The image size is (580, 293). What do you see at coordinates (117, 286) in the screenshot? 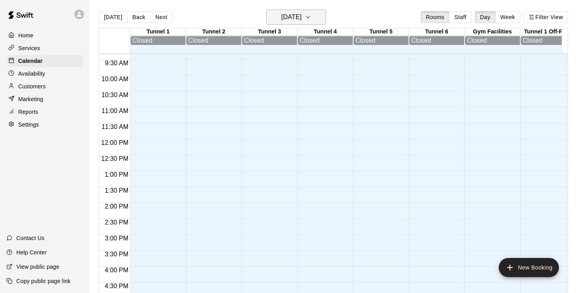
I see `span: 4:30 PM` at bounding box center [117, 286].